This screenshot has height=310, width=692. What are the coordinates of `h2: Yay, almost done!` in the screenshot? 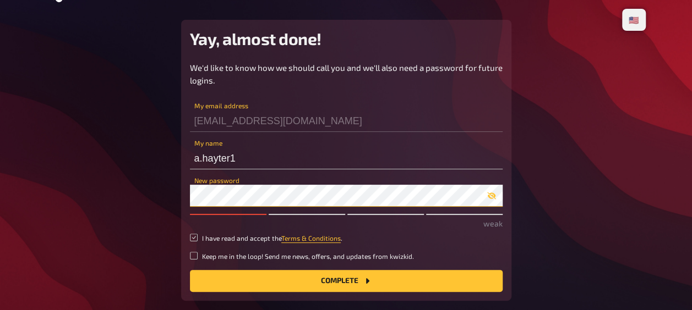 It's located at (346, 39).